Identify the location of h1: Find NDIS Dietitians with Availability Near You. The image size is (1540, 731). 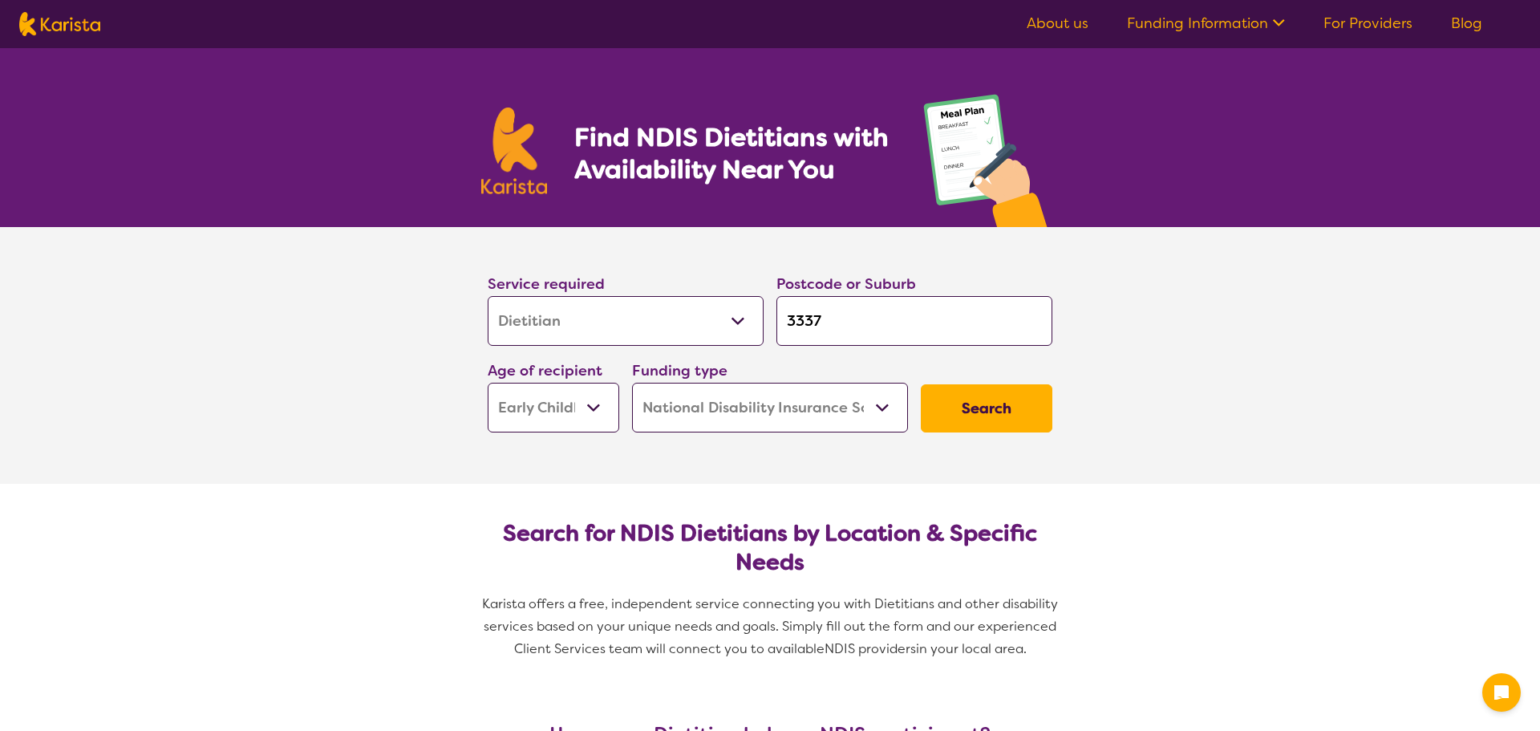
(732, 153).